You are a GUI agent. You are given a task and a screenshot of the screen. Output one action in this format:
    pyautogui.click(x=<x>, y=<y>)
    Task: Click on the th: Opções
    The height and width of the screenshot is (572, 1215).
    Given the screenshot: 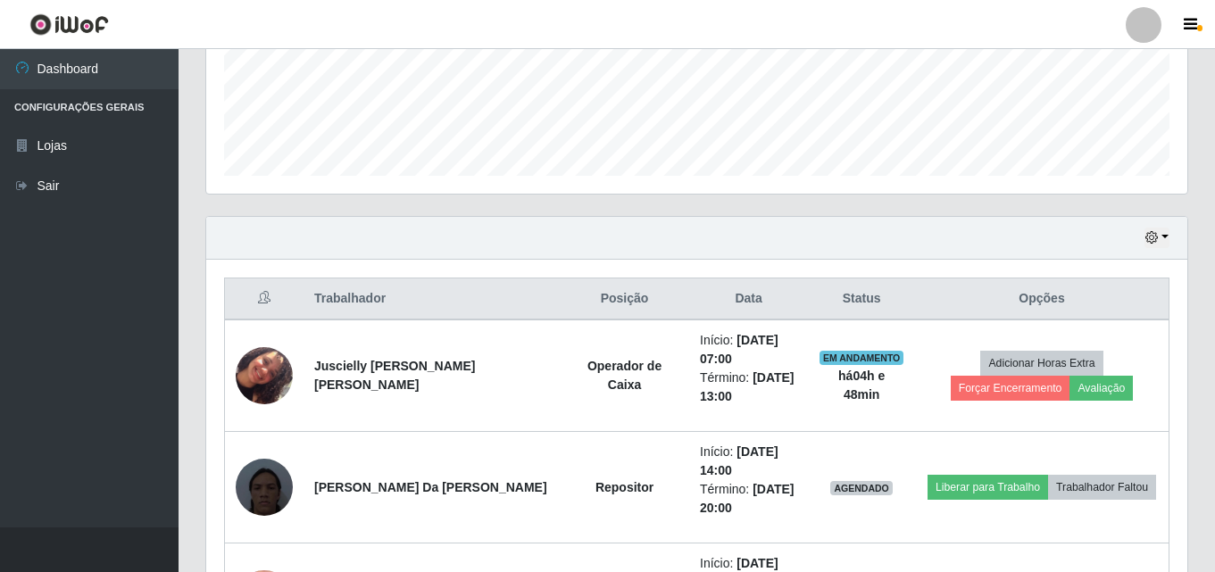 What is the action you would take?
    pyautogui.click(x=1041, y=299)
    